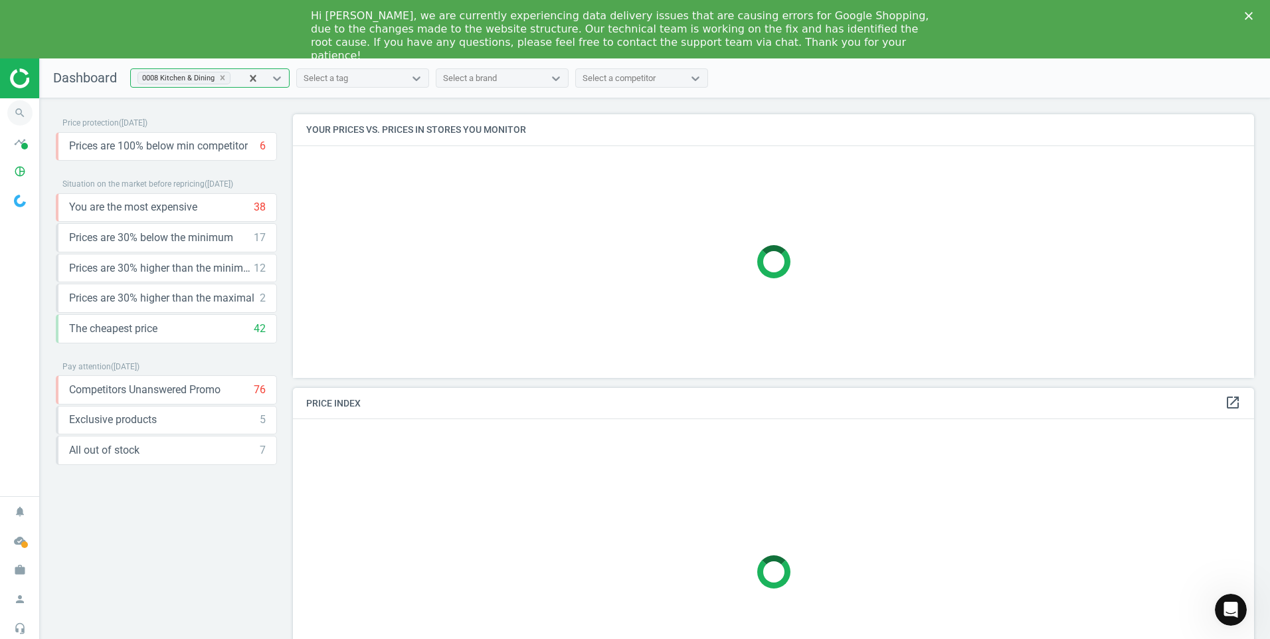 Image resolution: width=1270 pixels, height=639 pixels. Describe the element at coordinates (262, 298) in the screenshot. I see `div: 2` at that location.